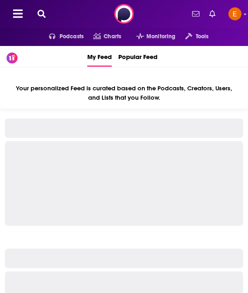  Describe the element at coordinates (235, 14) in the screenshot. I see `img: User Profile` at that location.